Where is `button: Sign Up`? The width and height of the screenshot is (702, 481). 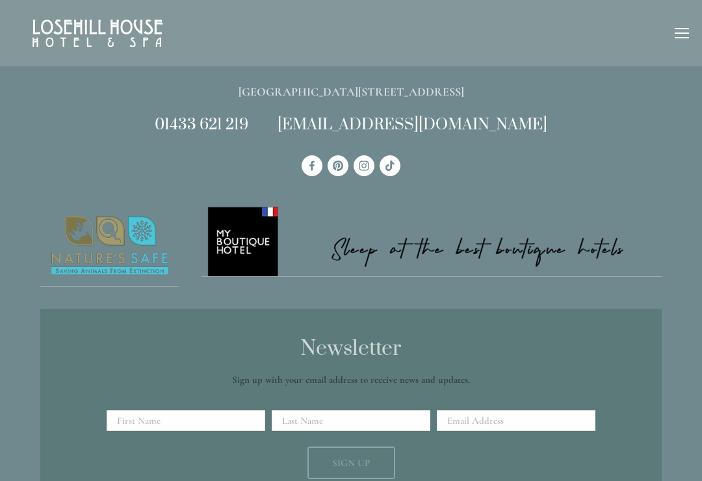 button: Sign Up is located at coordinates (351, 463).